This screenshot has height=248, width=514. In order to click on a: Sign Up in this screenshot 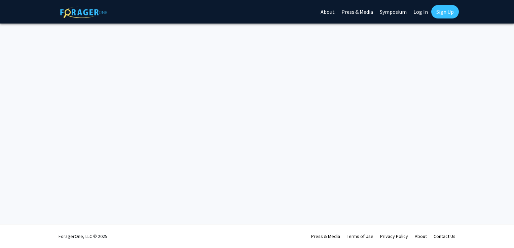, I will do `click(445, 12)`.